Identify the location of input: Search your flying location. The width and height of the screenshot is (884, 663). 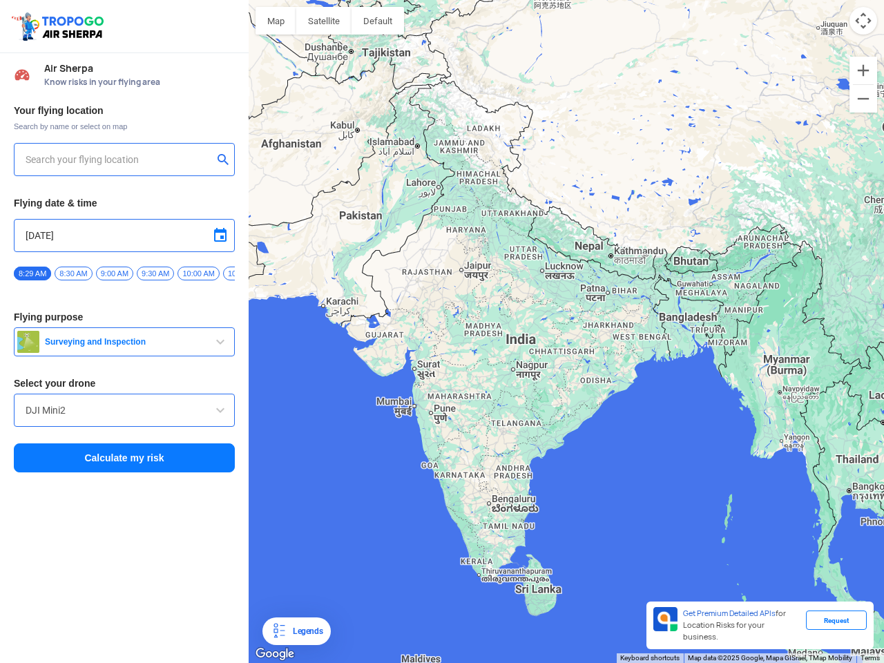
(119, 160).